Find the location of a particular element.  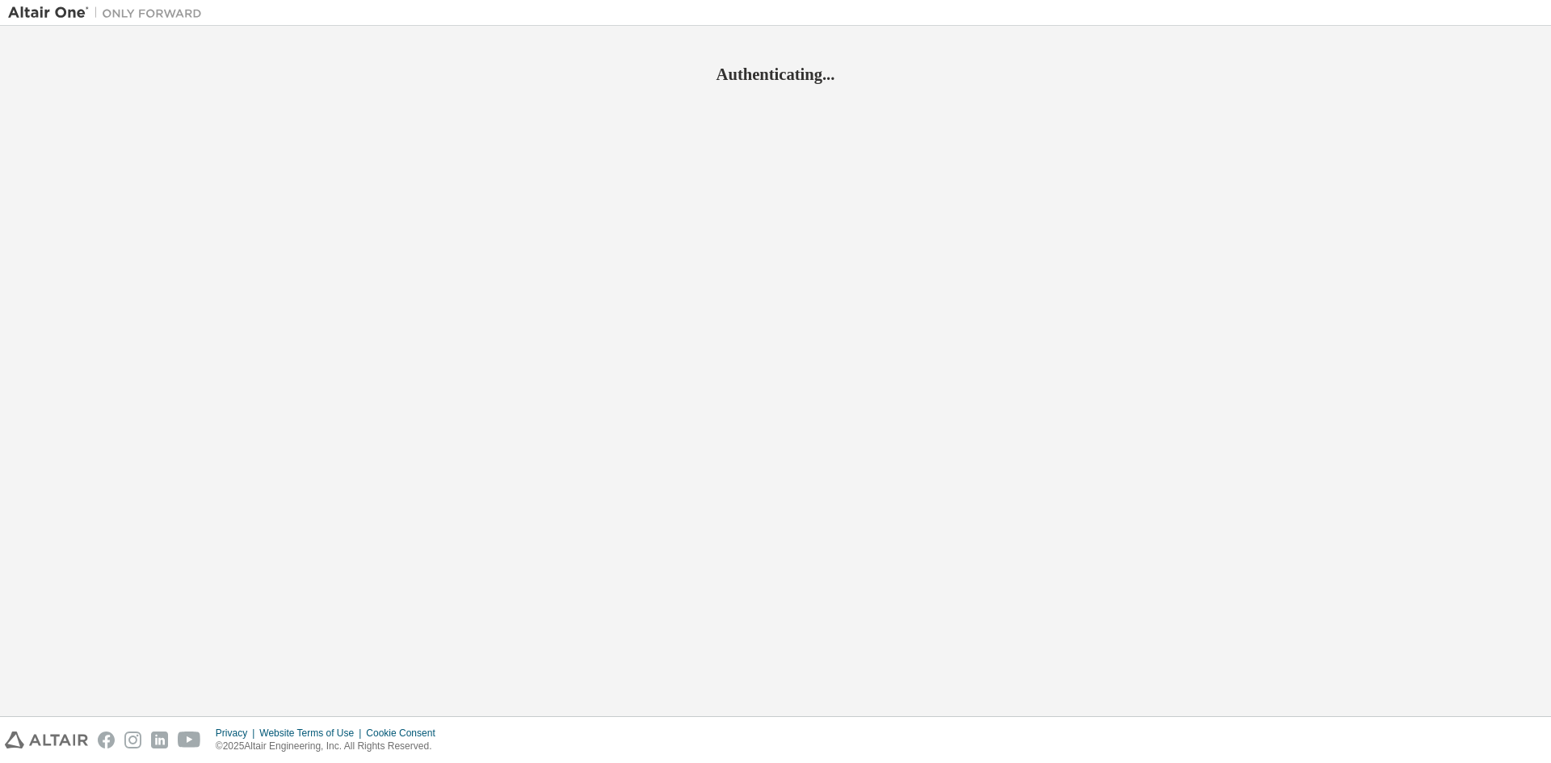

img: youtube.svg is located at coordinates (189, 740).